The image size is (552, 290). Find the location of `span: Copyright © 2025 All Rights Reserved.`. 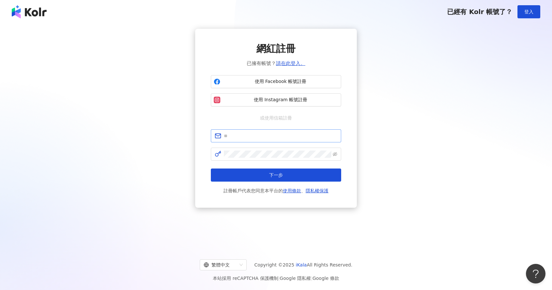

span: Copyright © 2025 All Rights Reserved. is located at coordinates (304, 264).